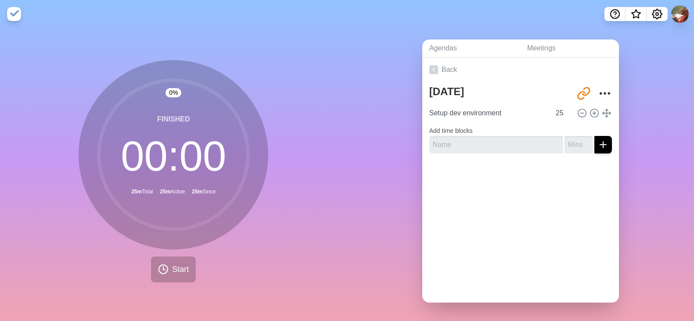  I want to click on button: Settings, so click(657, 14).